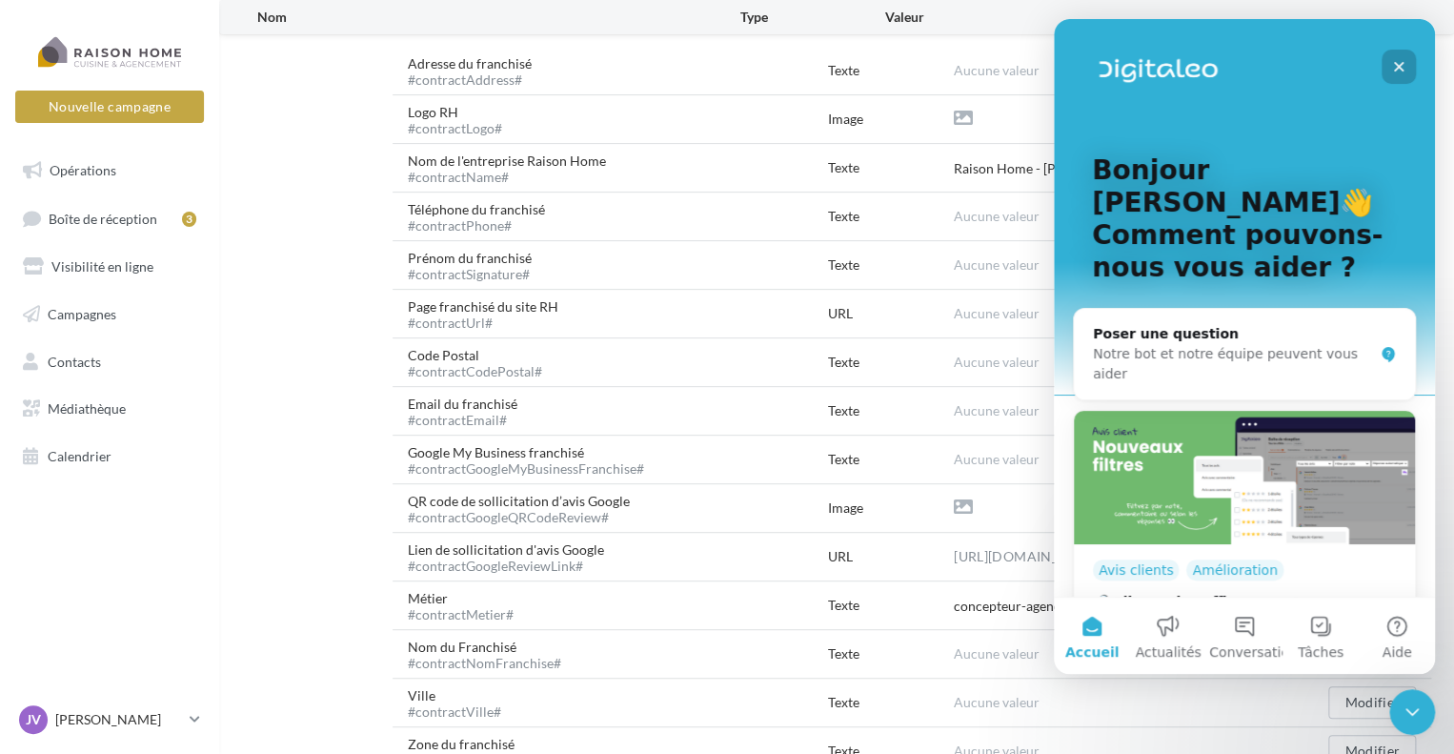 Image resolution: width=1454 pixels, height=754 pixels. What do you see at coordinates (83, 170) in the screenshot?
I see `span: Opérations` at bounding box center [83, 170].